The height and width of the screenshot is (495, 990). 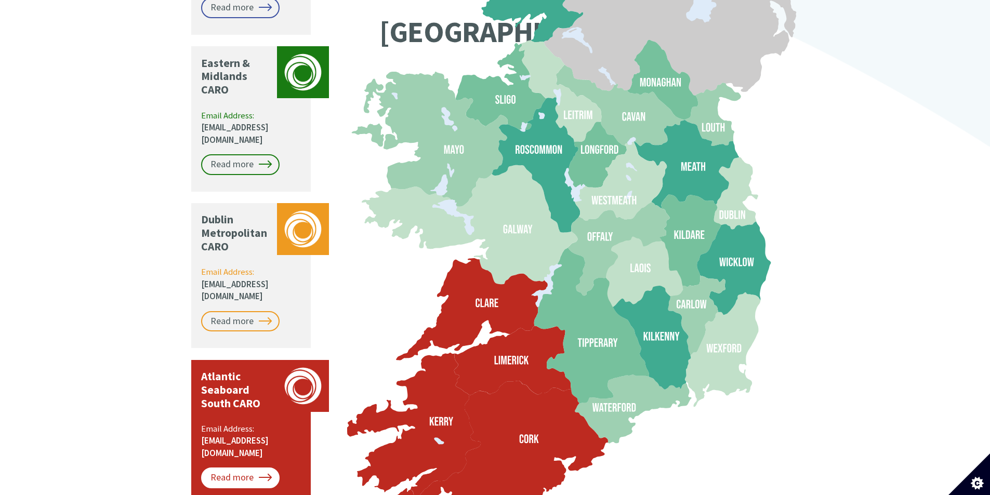 I want to click on button: Set cookie preferences, so click(x=969, y=474).